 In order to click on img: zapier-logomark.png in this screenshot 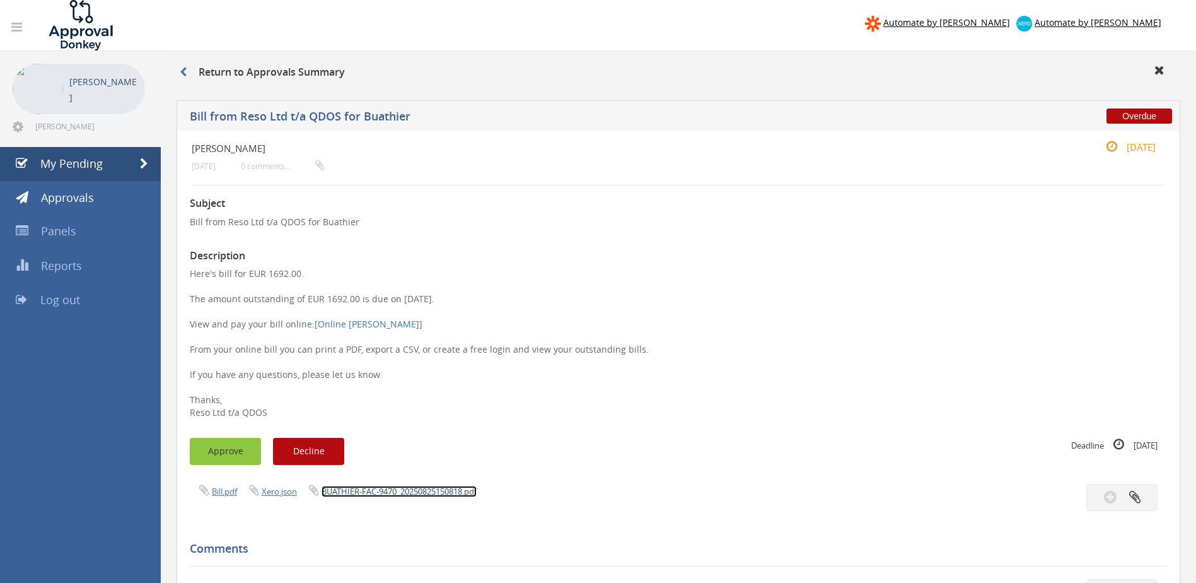, I will do `click(873, 23)`.